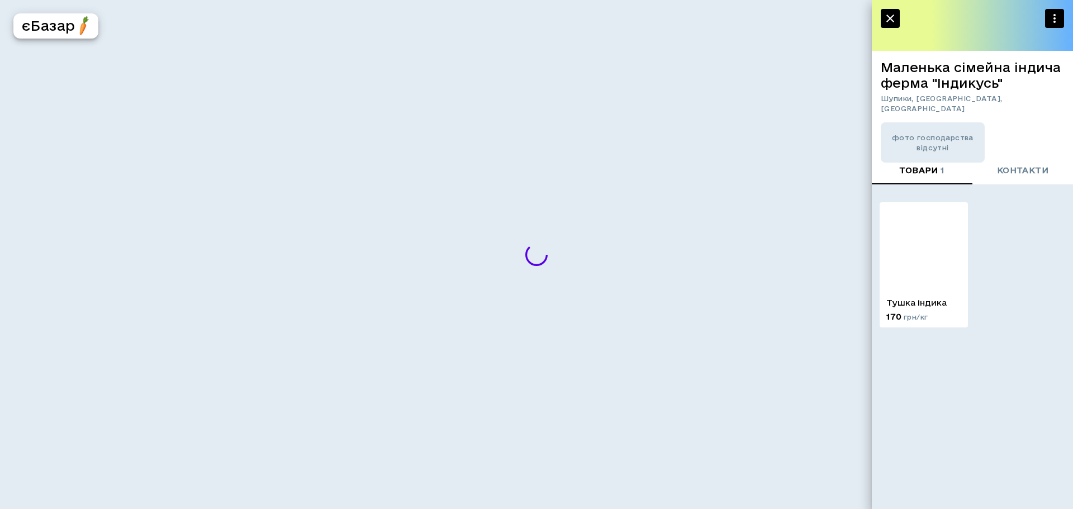 The width and height of the screenshot is (1073, 509). Describe the element at coordinates (916, 317) in the screenshot. I see `span: грн/кг` at that location.